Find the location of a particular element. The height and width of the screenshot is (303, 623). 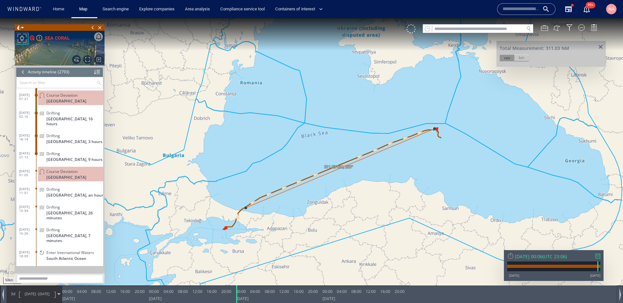

button: Compliance service tool is located at coordinates (242, 9).